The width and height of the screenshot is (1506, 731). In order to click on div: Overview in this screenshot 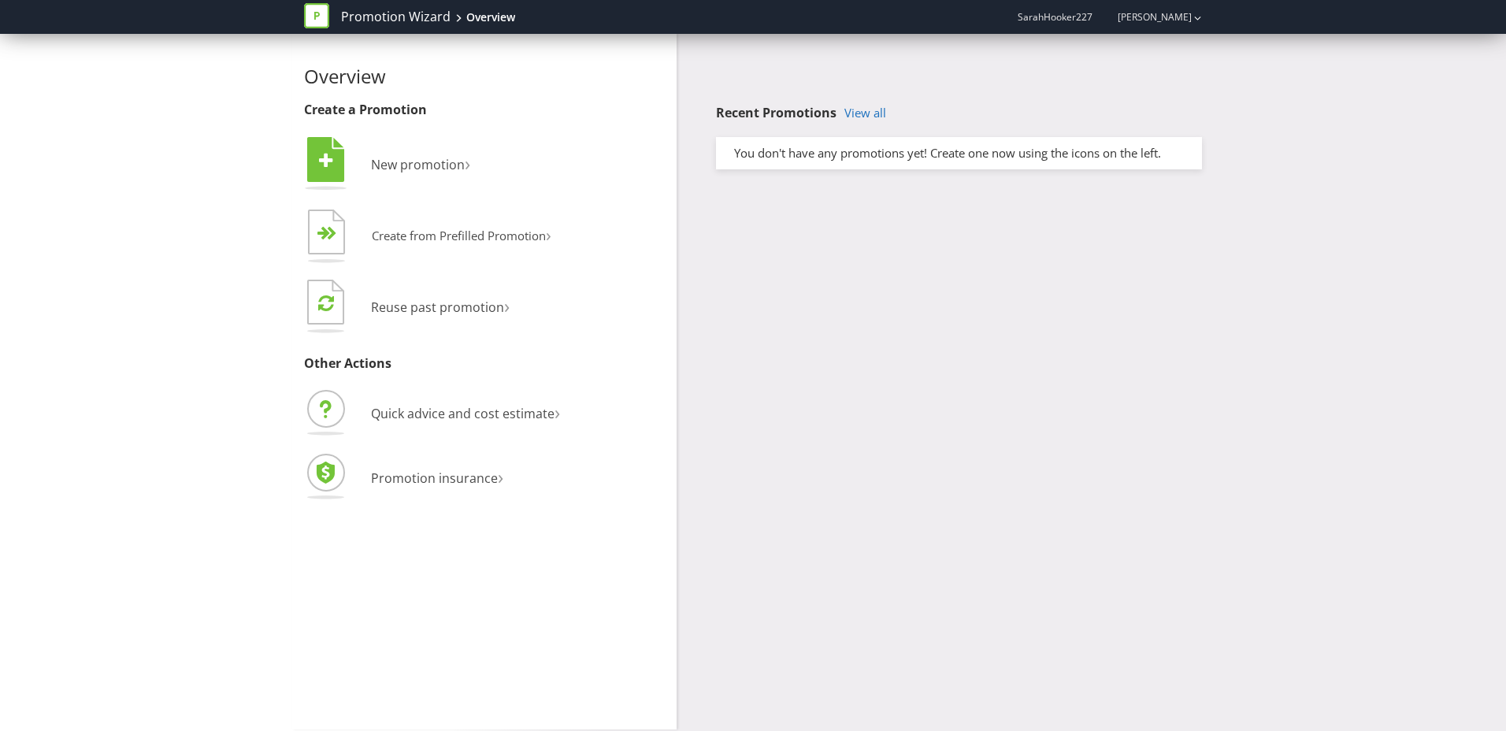, I will do `click(491, 17)`.